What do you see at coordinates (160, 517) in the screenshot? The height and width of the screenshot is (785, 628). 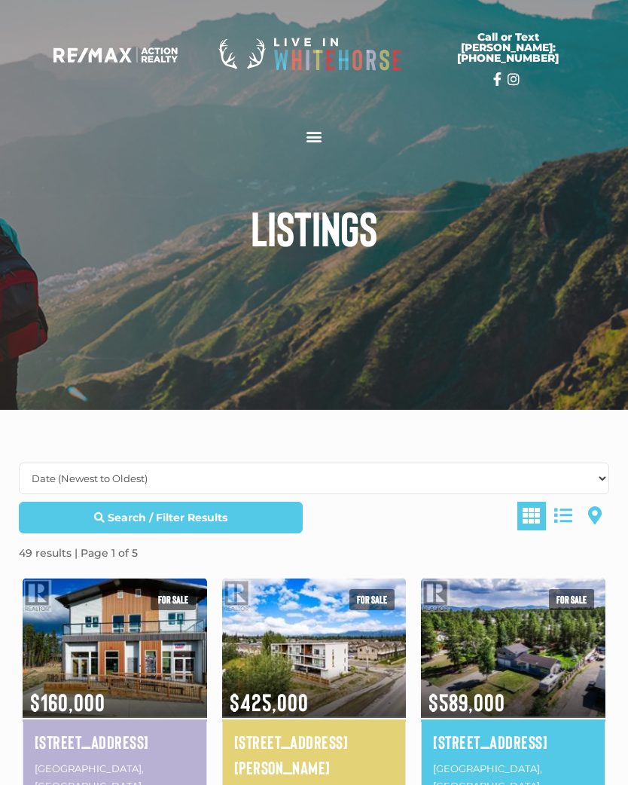 I see `a: Search / Filter Results` at bounding box center [160, 517].